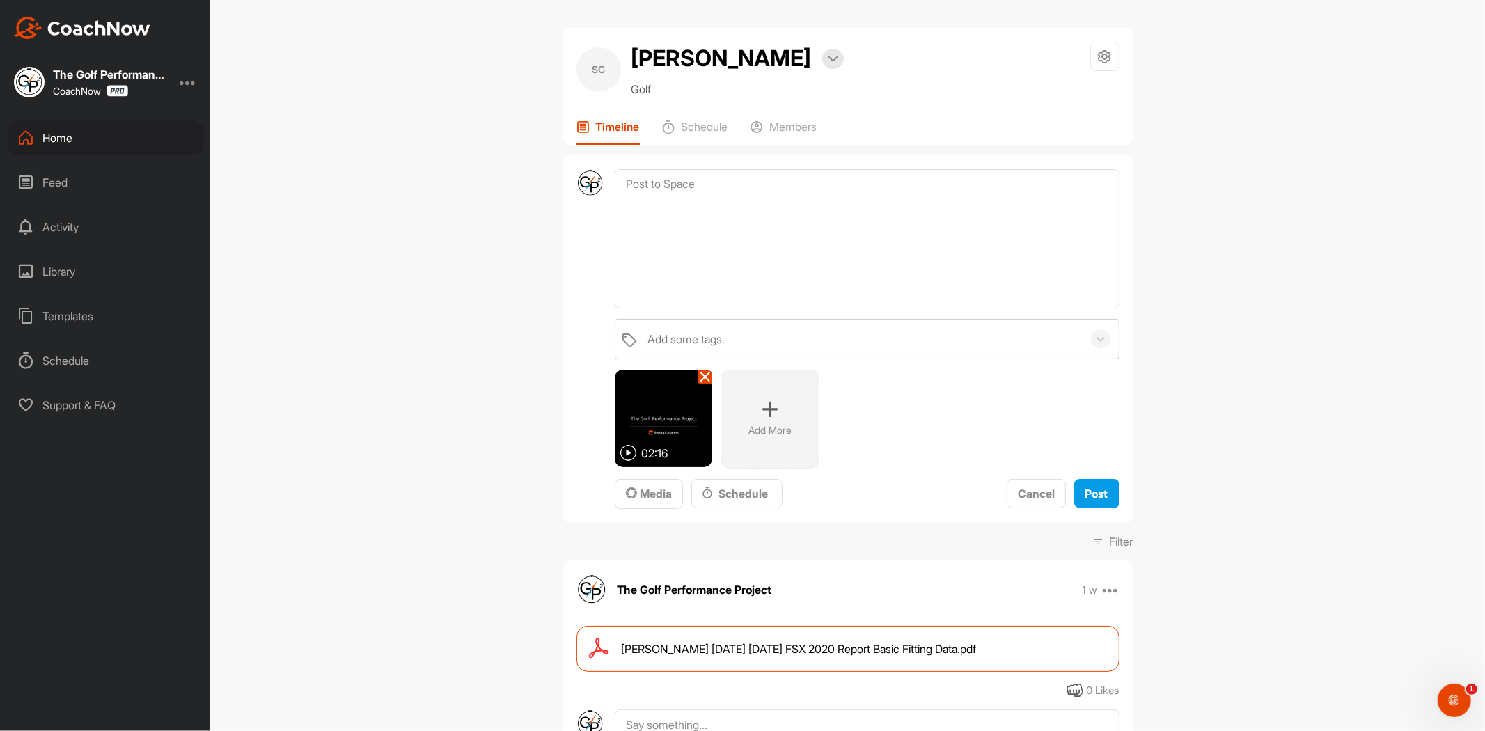 The image size is (1485, 731). What do you see at coordinates (117, 91) in the screenshot?
I see `img: CoachNow Pro` at bounding box center [117, 91].